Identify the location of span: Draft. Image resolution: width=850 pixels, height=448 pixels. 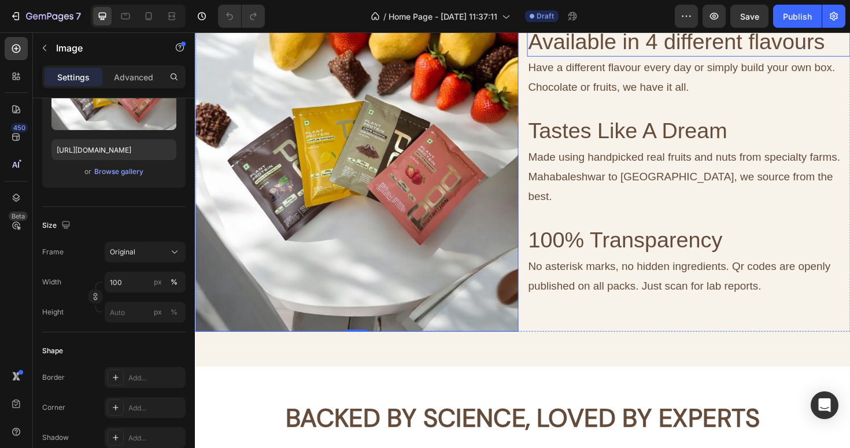
(545, 16).